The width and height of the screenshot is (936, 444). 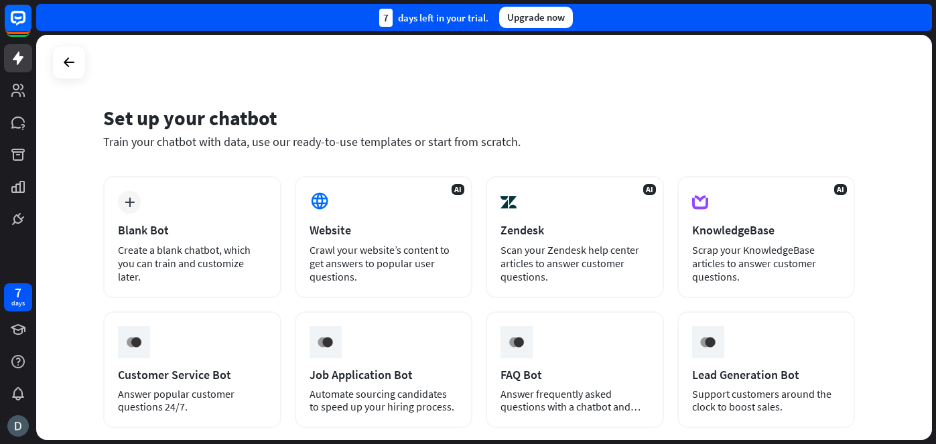 What do you see at coordinates (18, 304) in the screenshot?
I see `div: days` at bounding box center [18, 304].